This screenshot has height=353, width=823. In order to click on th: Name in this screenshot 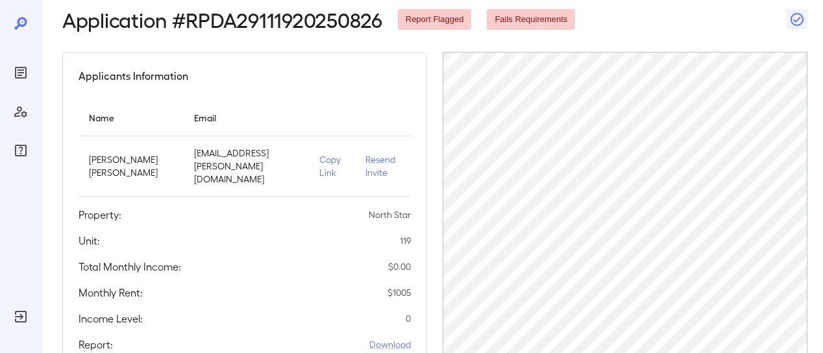, I will do `click(131, 117)`.